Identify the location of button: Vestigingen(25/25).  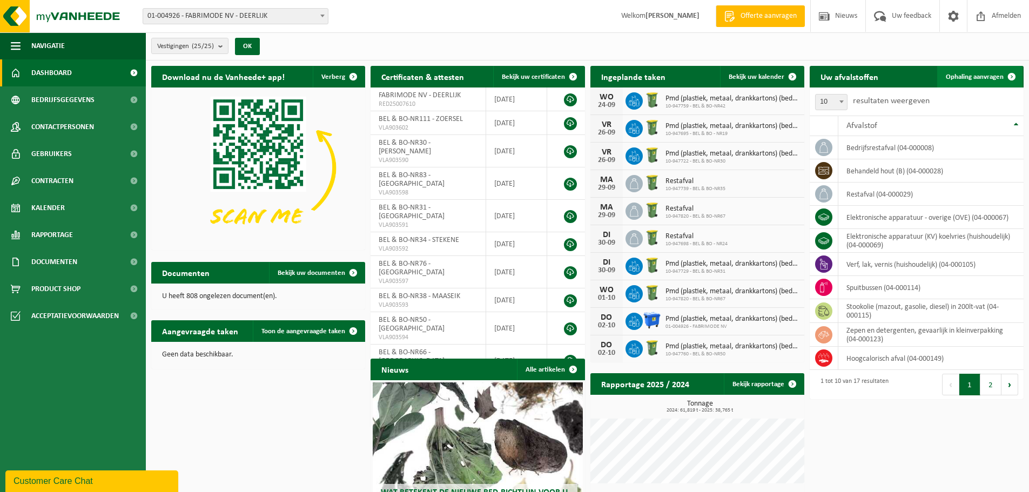
(190, 46).